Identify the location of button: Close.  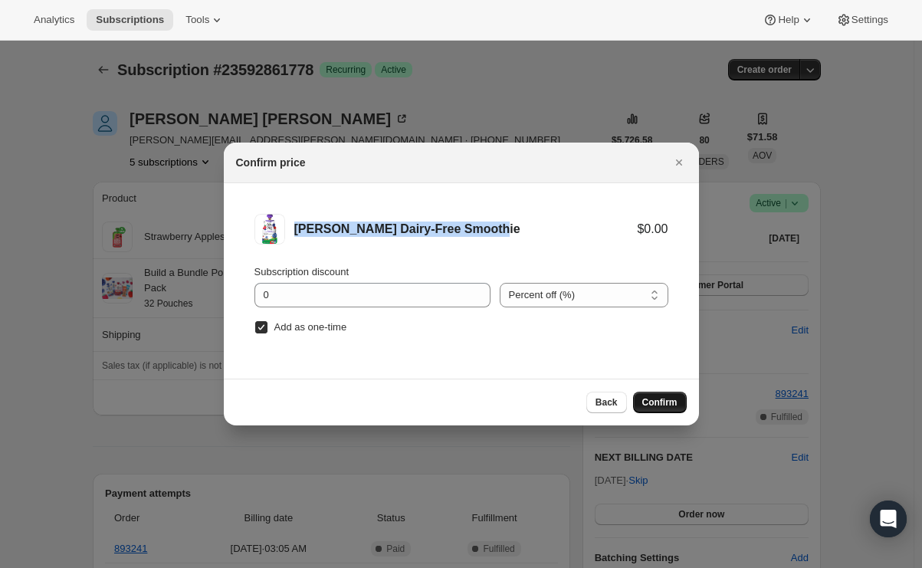
(679, 162).